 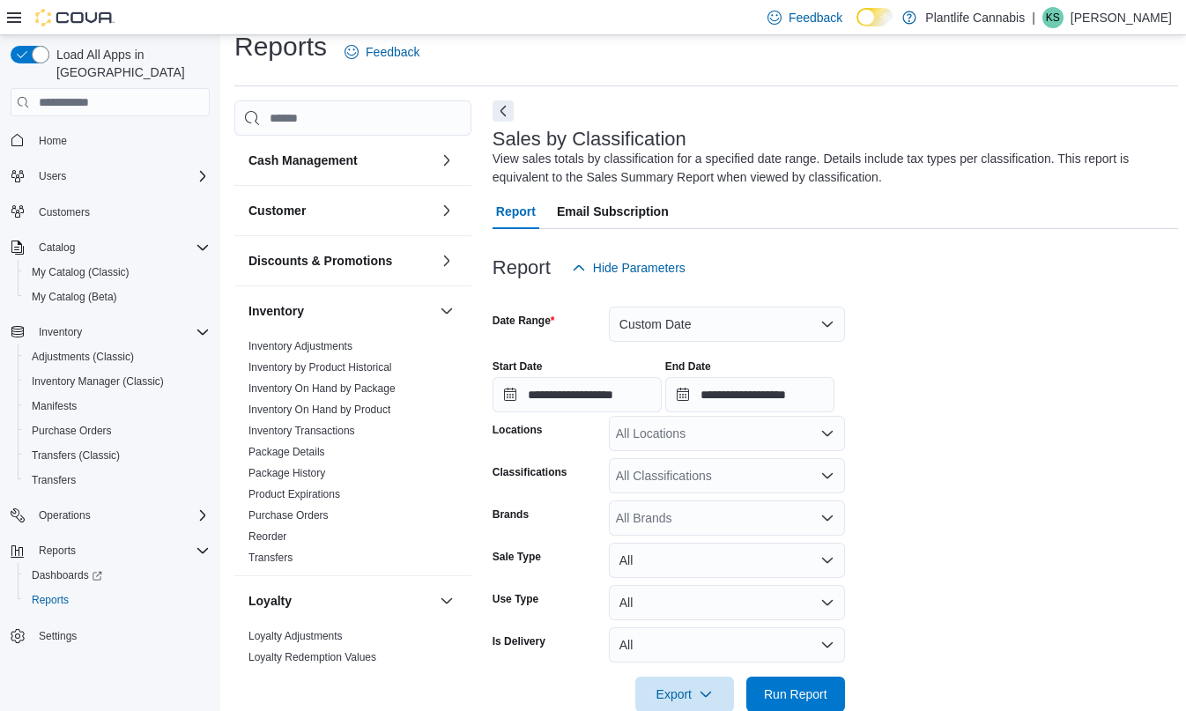 I want to click on span: Report, so click(x=516, y=211).